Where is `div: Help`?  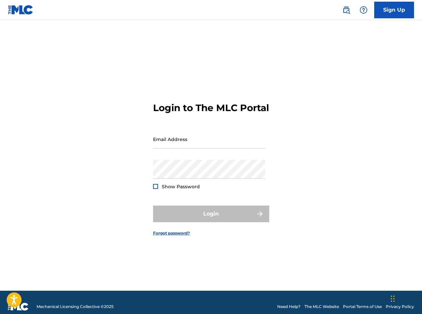 div: Help is located at coordinates (364, 10).